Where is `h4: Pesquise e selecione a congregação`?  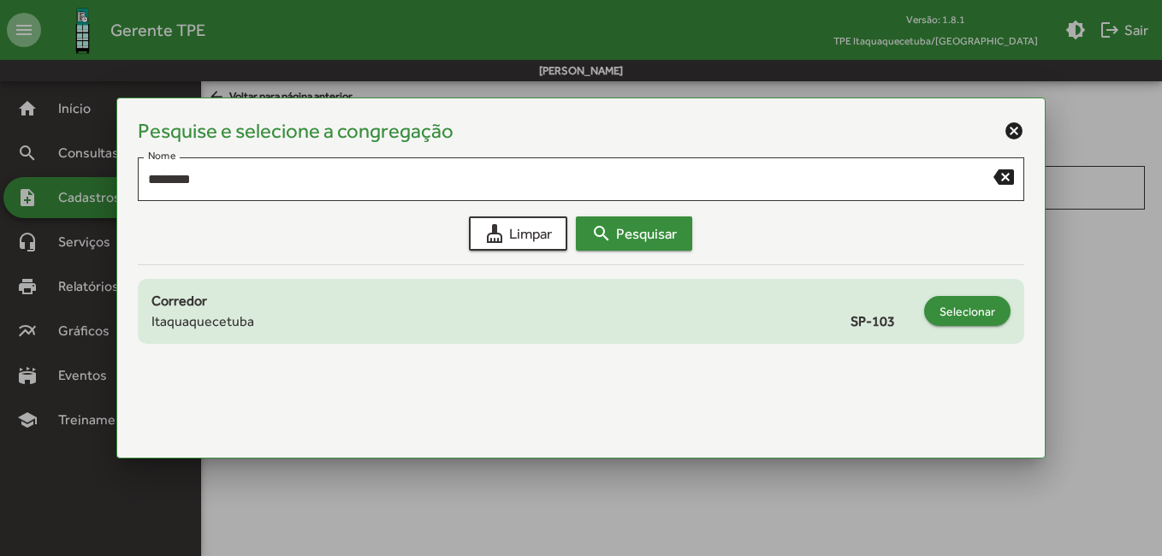 h4: Pesquise e selecione a congregação is located at coordinates (295, 131).